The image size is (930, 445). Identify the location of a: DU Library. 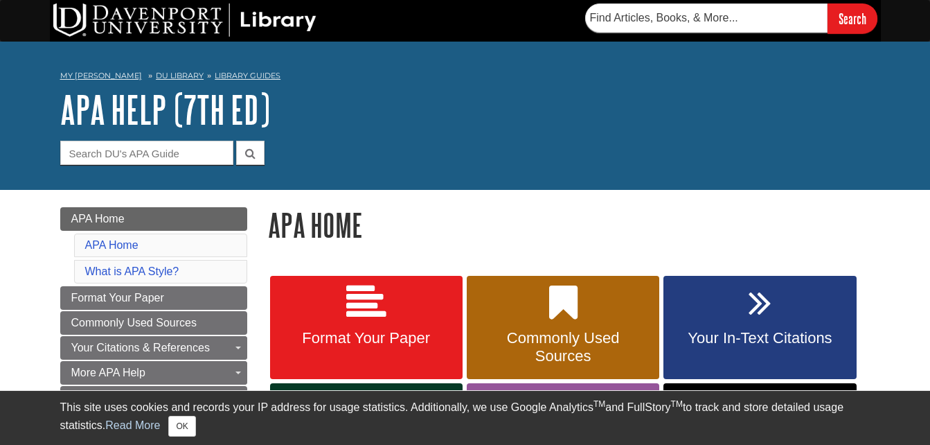
(179, 75).